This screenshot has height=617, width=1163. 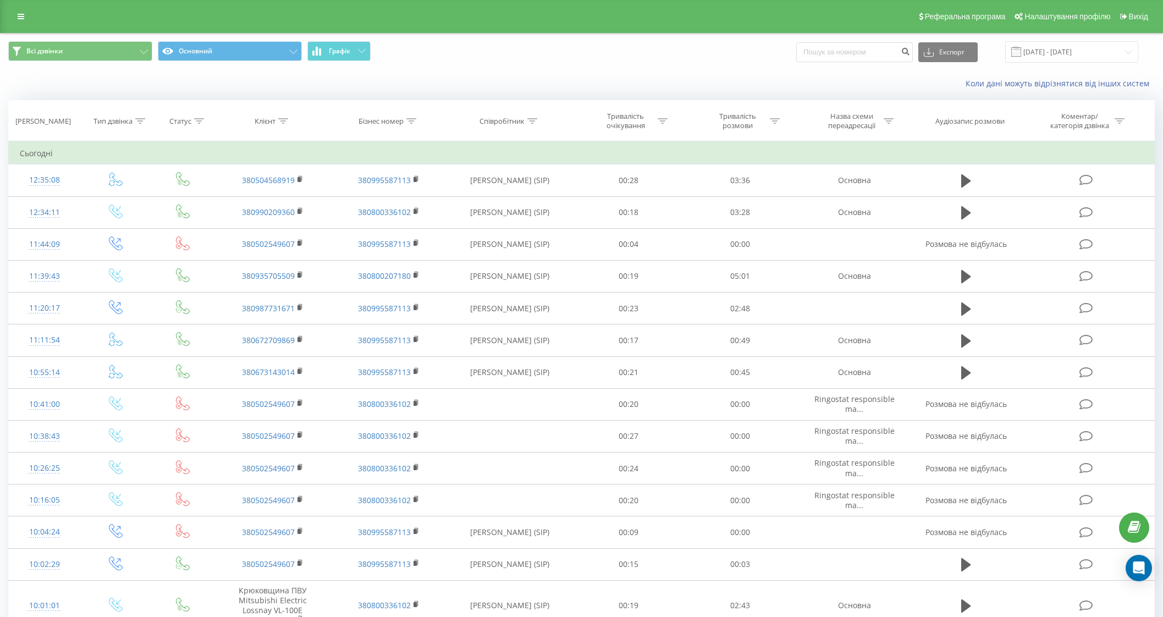 I want to click on td: 00:24, so click(x=628, y=469).